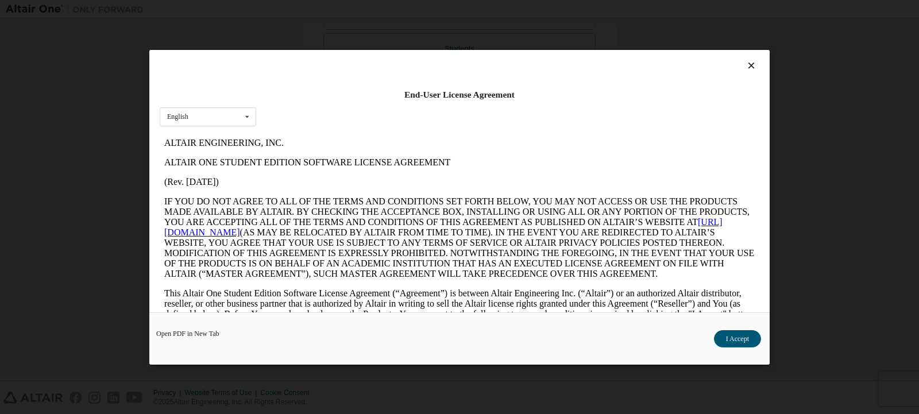  What do you see at coordinates (188, 333) in the screenshot?
I see `a: Open PDF in New Tab` at bounding box center [188, 333].